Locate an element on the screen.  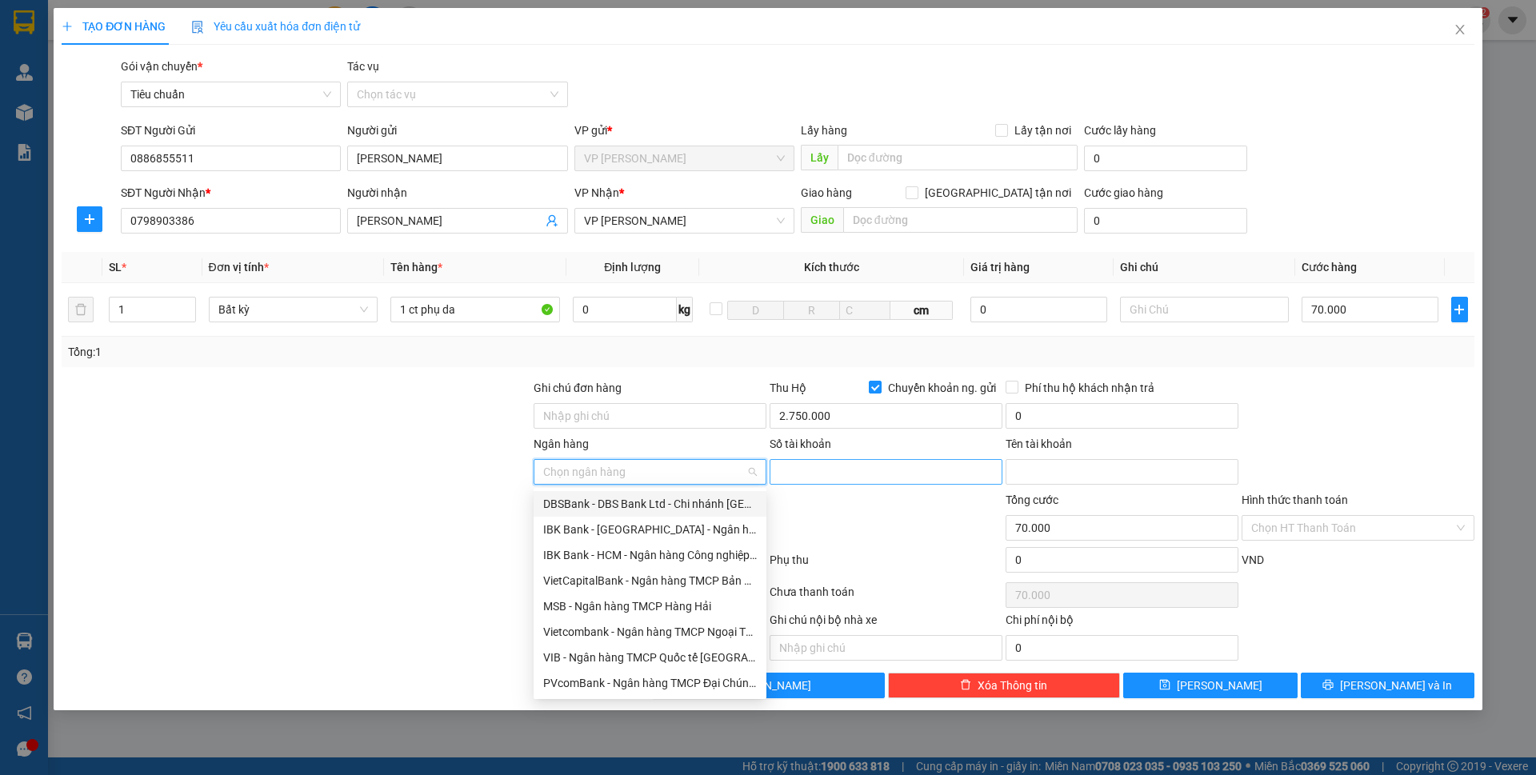
span: Chuyển khoản ng. gửi is located at coordinates (942, 388).